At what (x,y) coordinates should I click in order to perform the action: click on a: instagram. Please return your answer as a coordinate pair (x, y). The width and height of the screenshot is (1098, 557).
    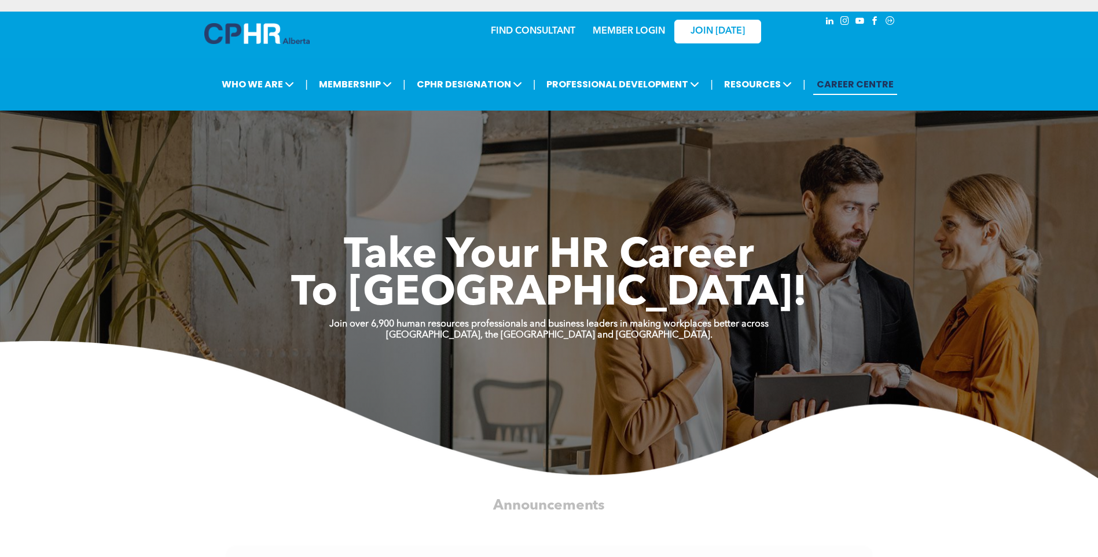
    Looking at the image, I should click on (845, 22).